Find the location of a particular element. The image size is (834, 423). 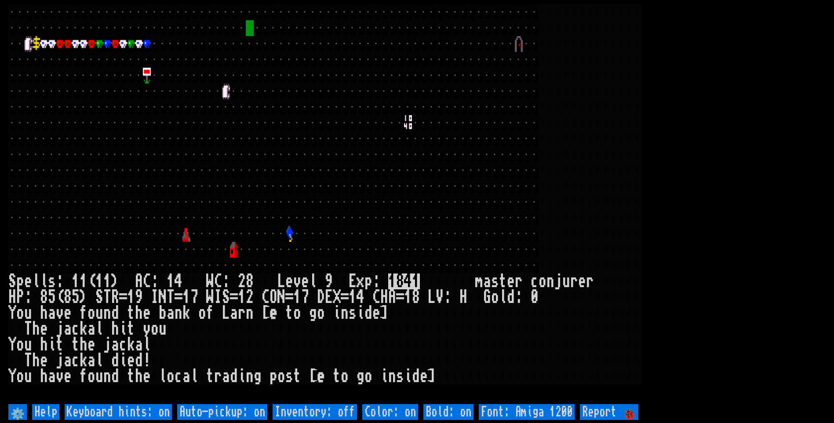

div: m is located at coordinates (479, 281).